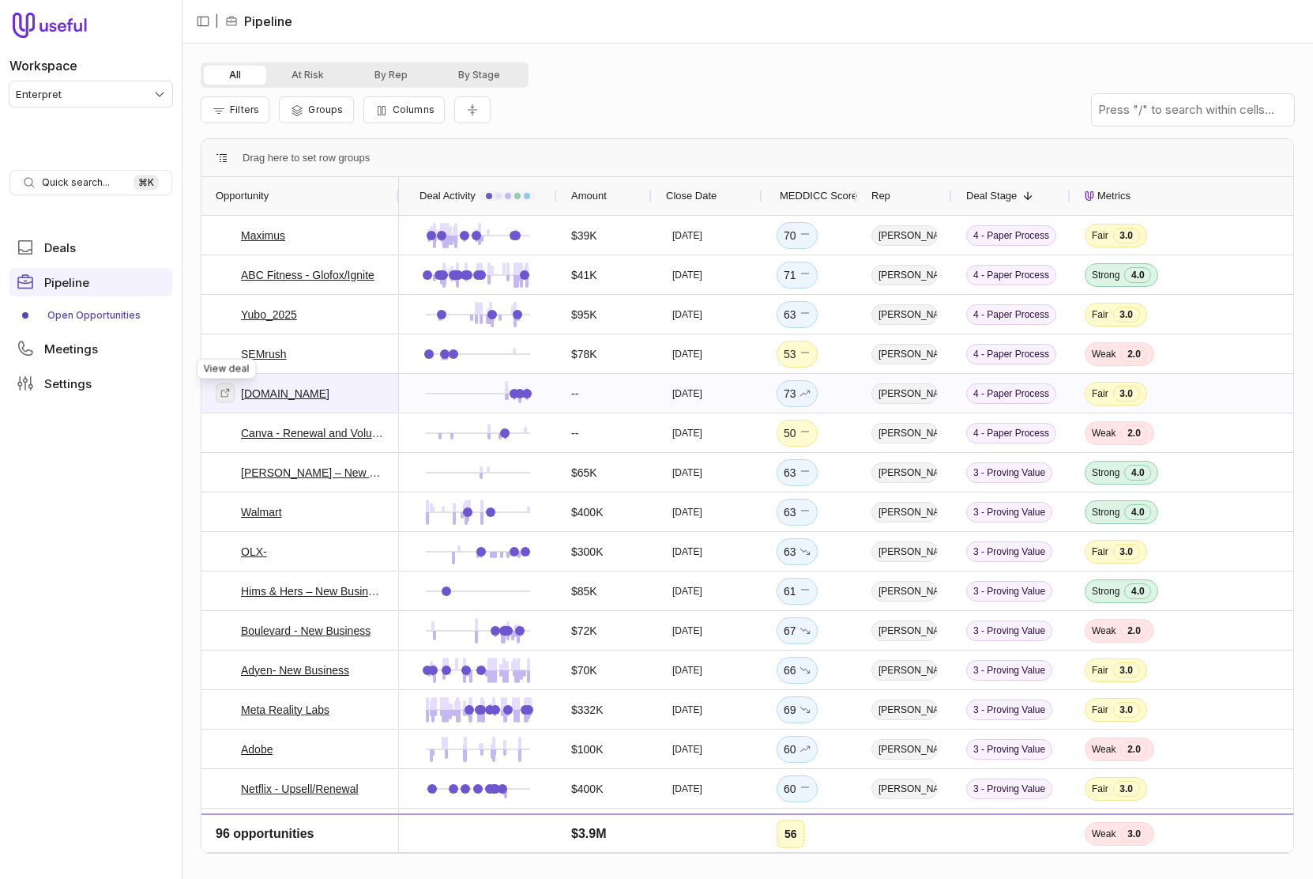  Describe the element at coordinates (242, 196) in the screenshot. I see `span: Opportunity` at that location.